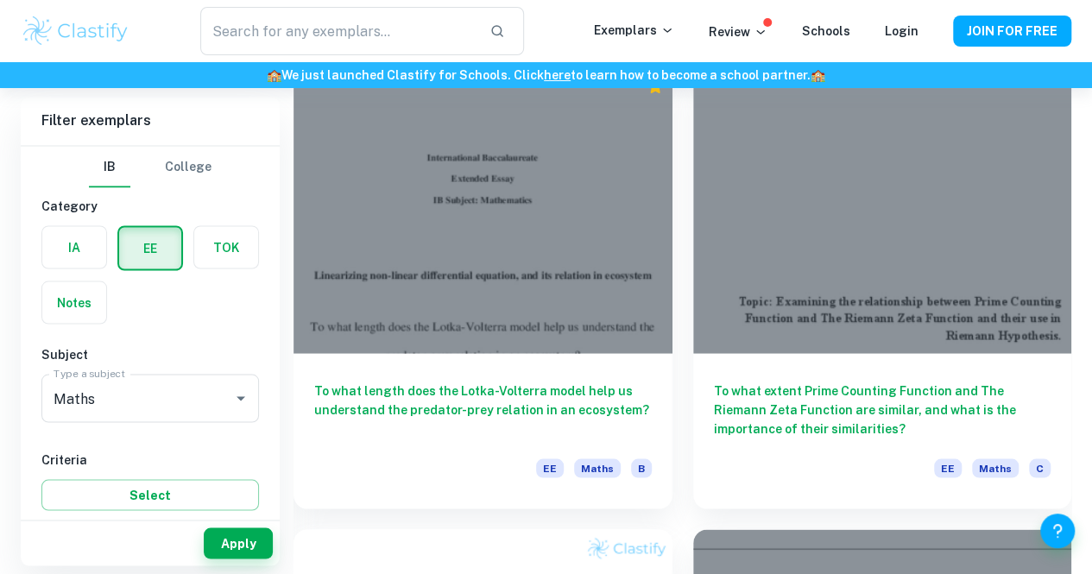 Image resolution: width=1092 pixels, height=574 pixels. What do you see at coordinates (738, 32) in the screenshot?
I see `p: Review` at bounding box center [738, 32].